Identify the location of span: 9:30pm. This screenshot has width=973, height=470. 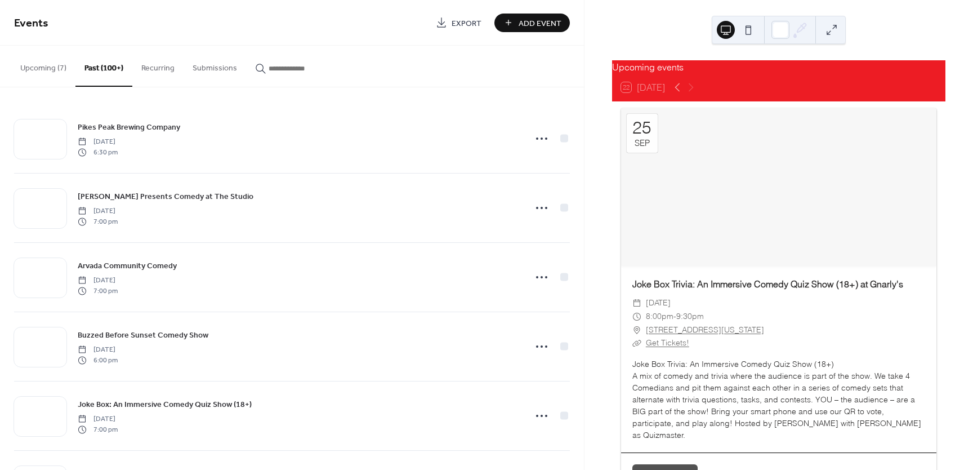
(690, 316).